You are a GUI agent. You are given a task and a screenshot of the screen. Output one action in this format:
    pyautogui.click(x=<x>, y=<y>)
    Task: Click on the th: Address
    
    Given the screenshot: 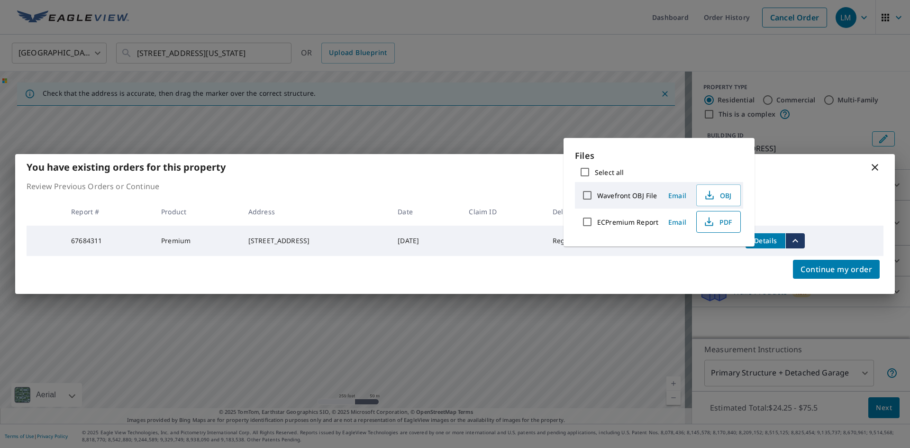 What is the action you would take?
    pyautogui.click(x=315, y=211)
    